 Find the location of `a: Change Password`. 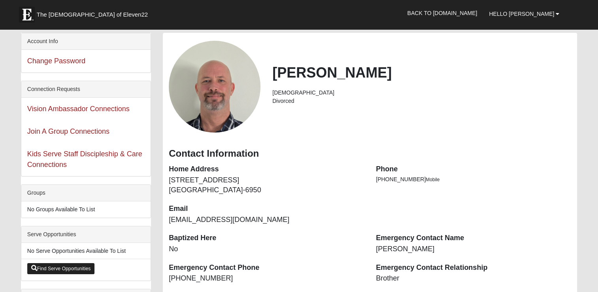

a: Change Password is located at coordinates (56, 61).